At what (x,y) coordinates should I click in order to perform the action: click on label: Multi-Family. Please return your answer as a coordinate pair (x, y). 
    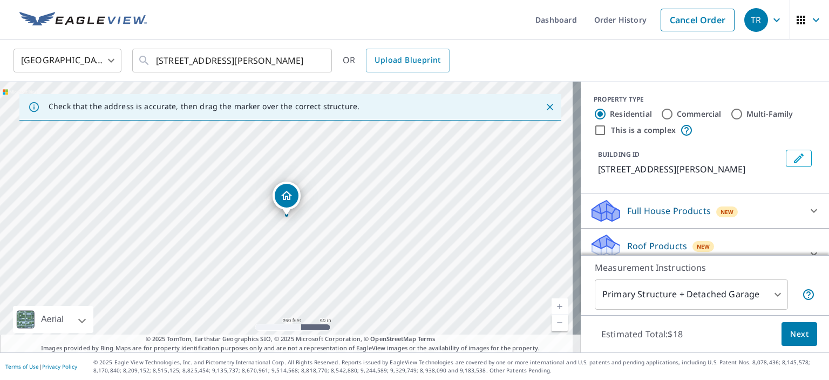
    Looking at the image, I should click on (770, 114).